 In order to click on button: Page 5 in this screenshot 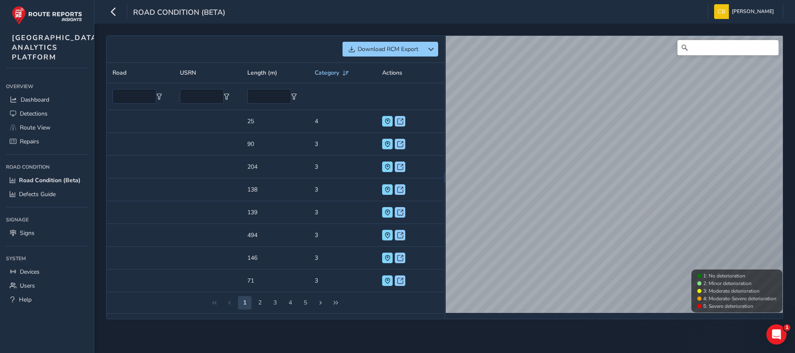, I will do `click(290, 303)`.